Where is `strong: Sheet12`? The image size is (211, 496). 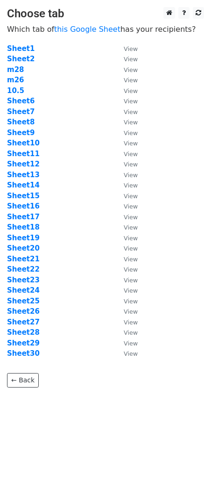
strong: Sheet12 is located at coordinates (23, 164).